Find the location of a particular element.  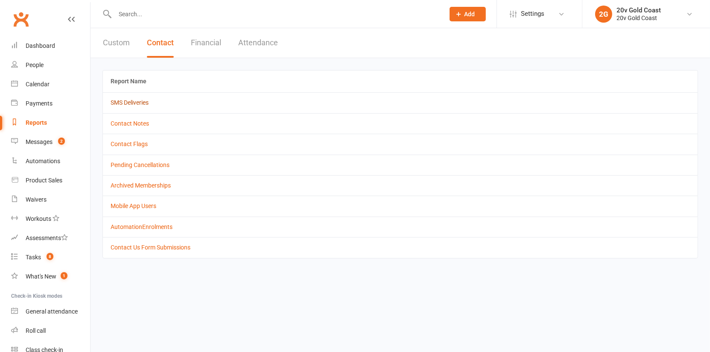

div: Roll call is located at coordinates (35, 331).